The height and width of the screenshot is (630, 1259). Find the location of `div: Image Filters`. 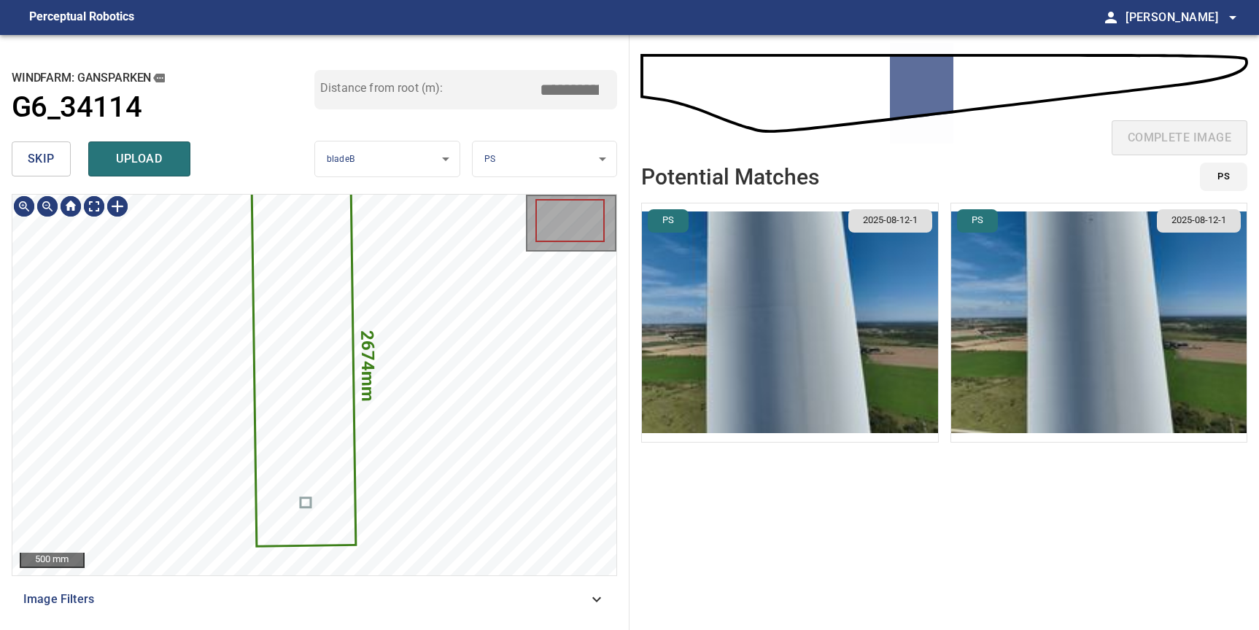

div: Image Filters is located at coordinates (314, 600).